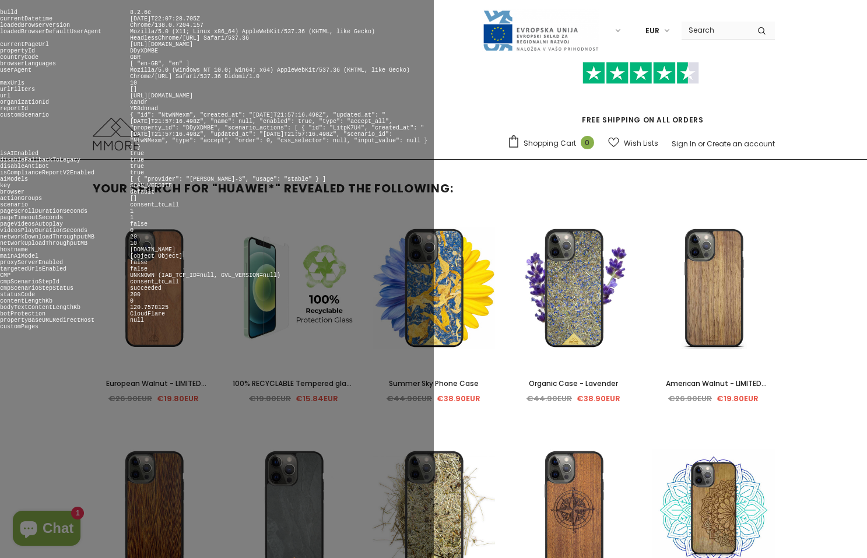 The image size is (867, 558). I want to click on span: Summer Sky Phone Case, so click(434, 383).